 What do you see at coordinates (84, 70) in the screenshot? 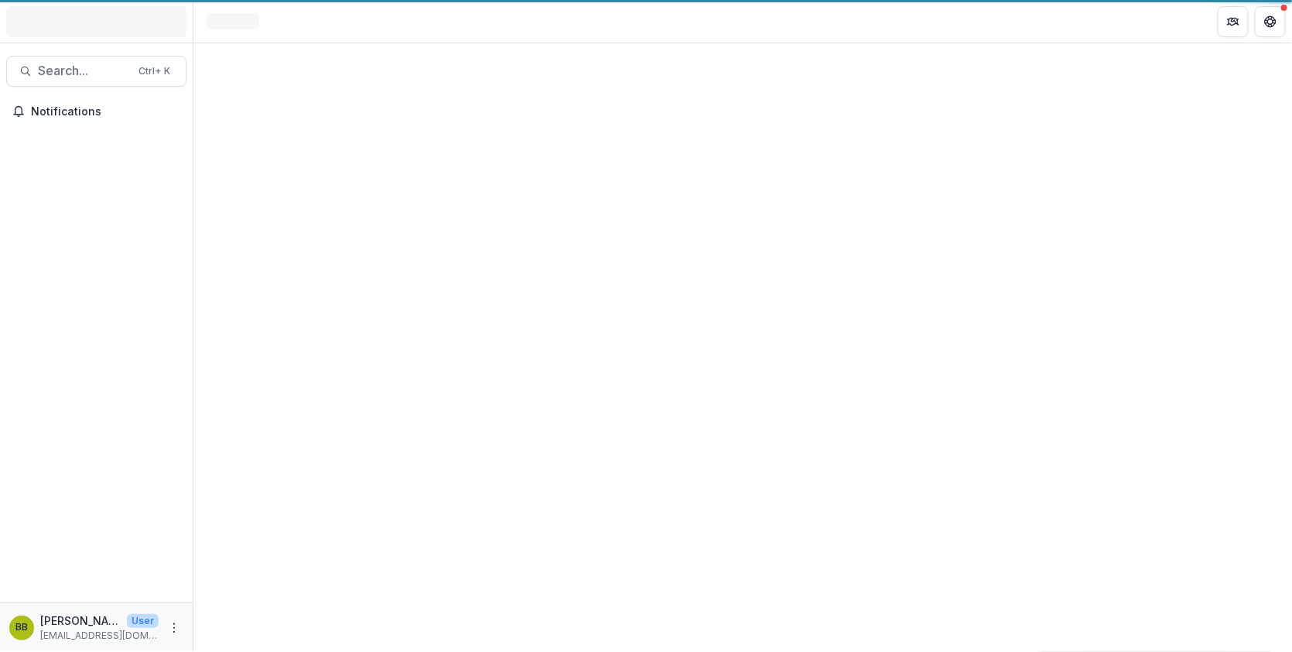
I see `span: Search...` at bounding box center [84, 70].